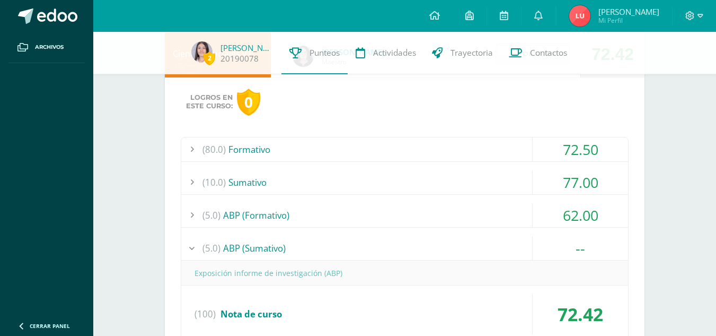 This screenshot has height=336, width=716. Describe the element at coordinates (49, 47) in the screenshot. I see `span: Archivos` at that location.